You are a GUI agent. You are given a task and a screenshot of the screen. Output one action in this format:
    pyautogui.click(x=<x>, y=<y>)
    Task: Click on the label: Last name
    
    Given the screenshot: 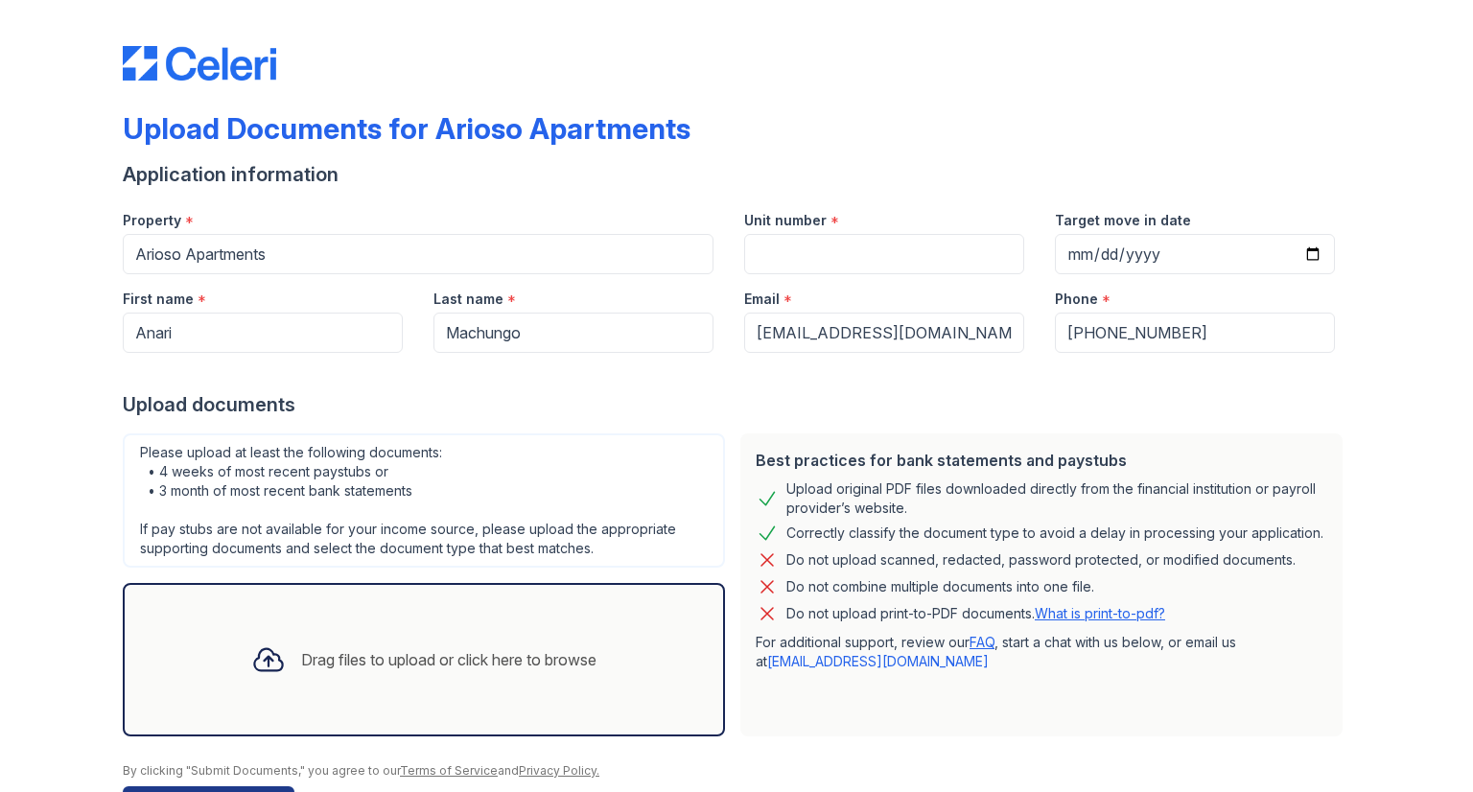 What is the action you would take?
    pyautogui.click(x=468, y=299)
    